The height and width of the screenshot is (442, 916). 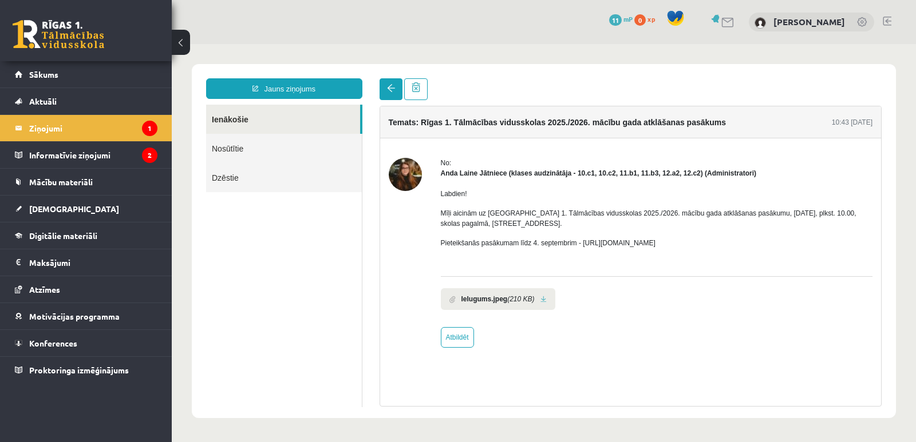 What do you see at coordinates (427, 129) in the screenshot?
I see `strong: Anda Laine Jātniece (klases audzinātāja - 10.c1, 10.c2, 11.b1, 11.b3, 12.a2, 12.c2) (Administratori)` at bounding box center [427, 129].